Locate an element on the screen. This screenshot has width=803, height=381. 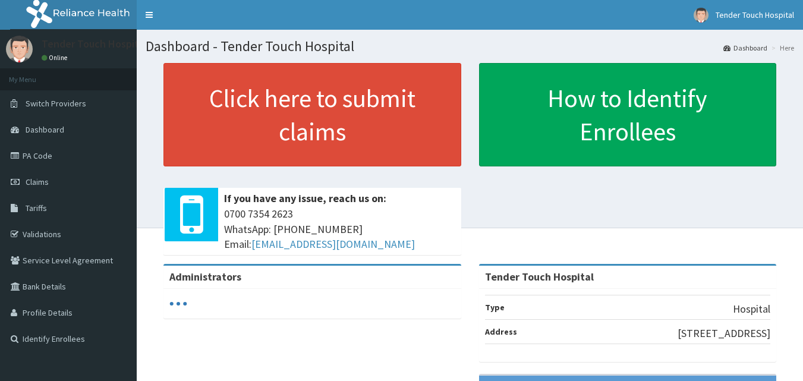
a: Online is located at coordinates (56, 58).